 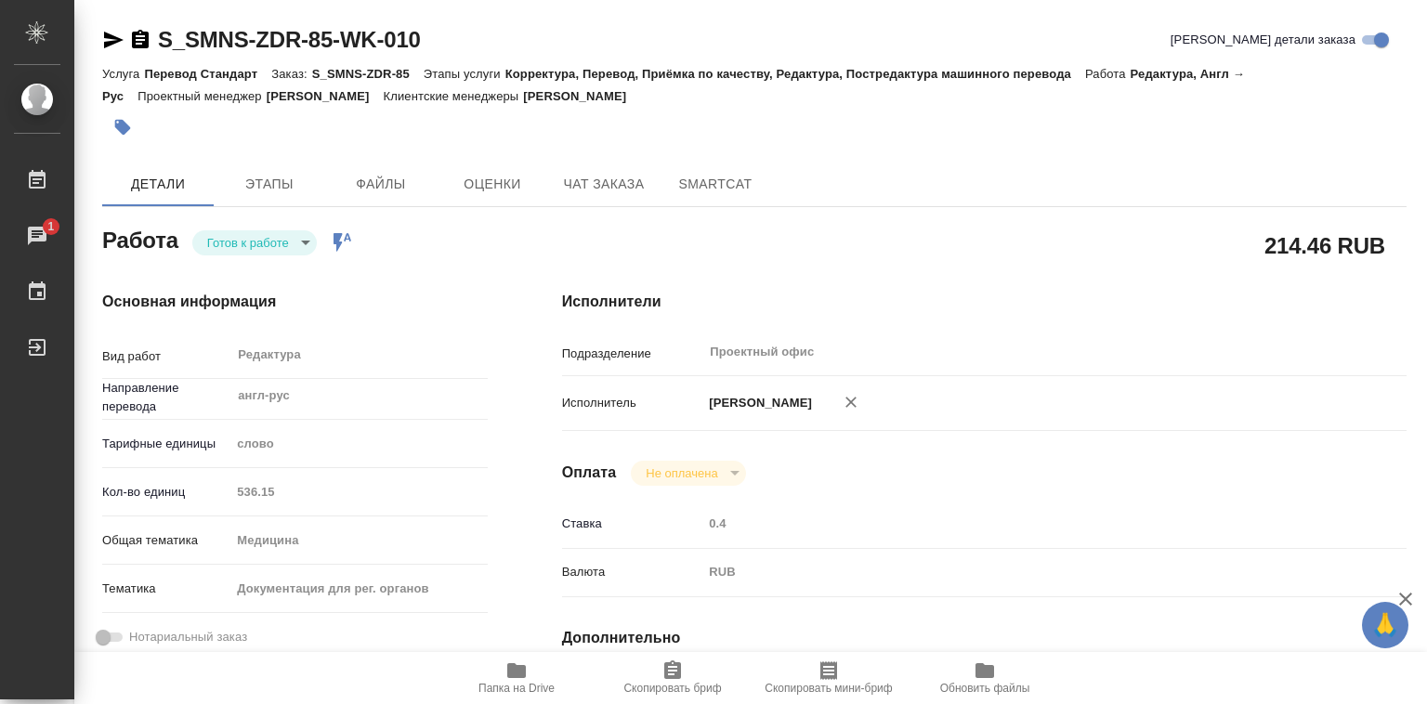 I want to click on span: Скопировать мини-бриф, so click(x=828, y=688).